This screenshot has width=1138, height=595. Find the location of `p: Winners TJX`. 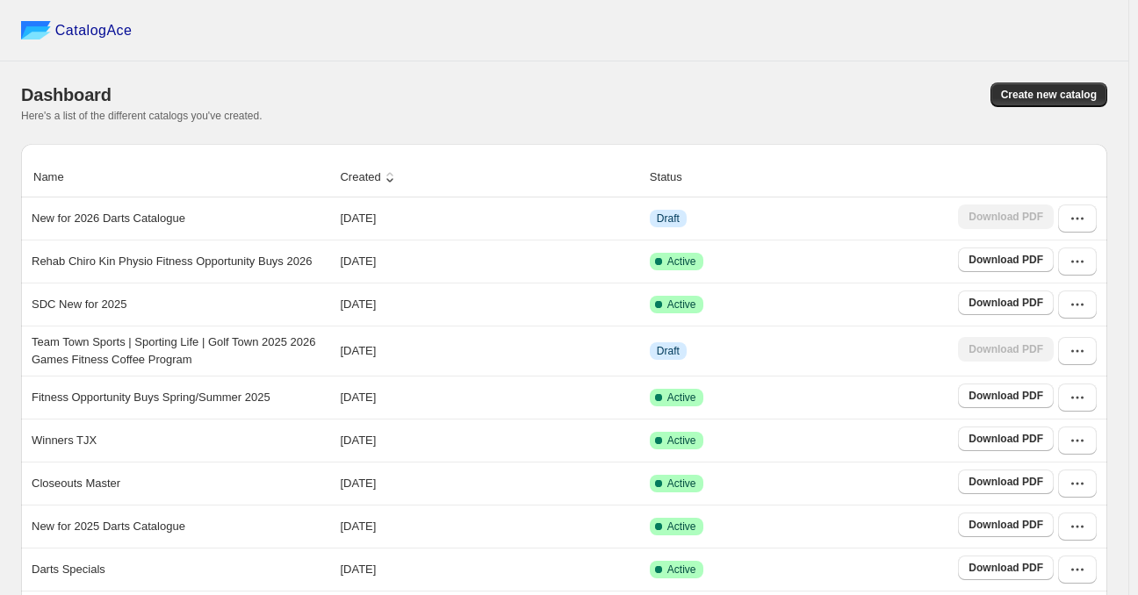

p: Winners TJX is located at coordinates (64, 441).